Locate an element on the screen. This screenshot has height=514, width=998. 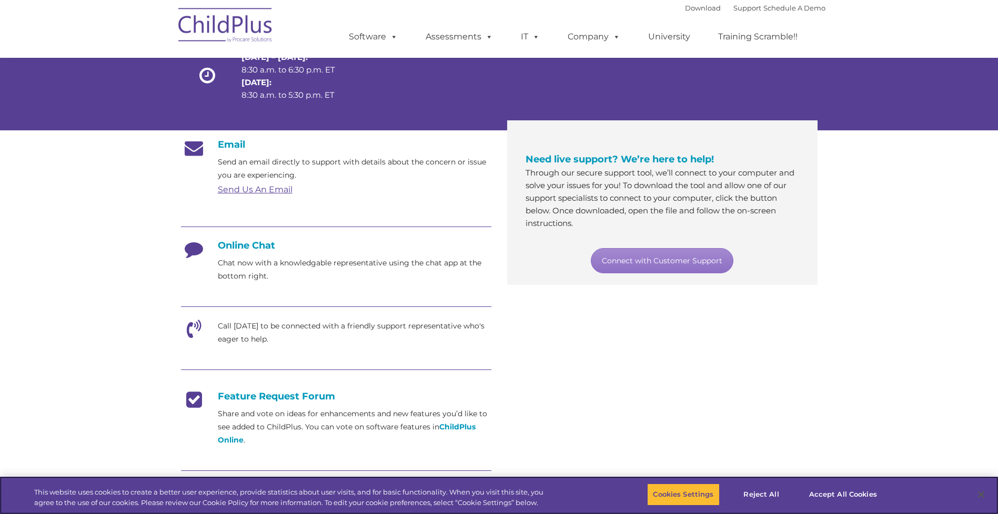
p: Send an email directly to support with details about the concern or issue you are experiencing. is located at coordinates (354, 169).